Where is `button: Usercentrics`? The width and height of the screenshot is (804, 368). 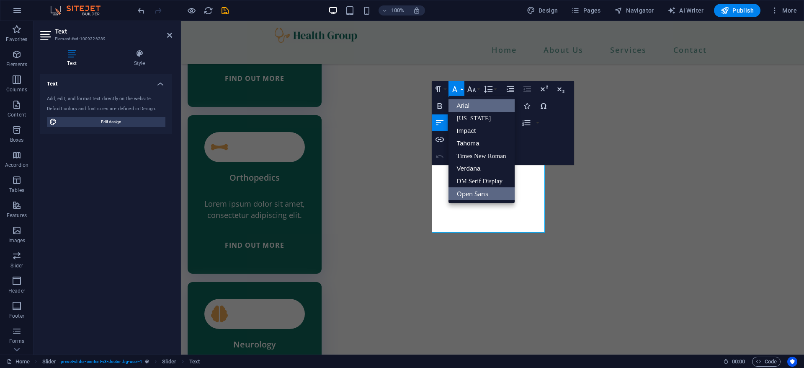
button: Usercentrics is located at coordinates (792, 361).